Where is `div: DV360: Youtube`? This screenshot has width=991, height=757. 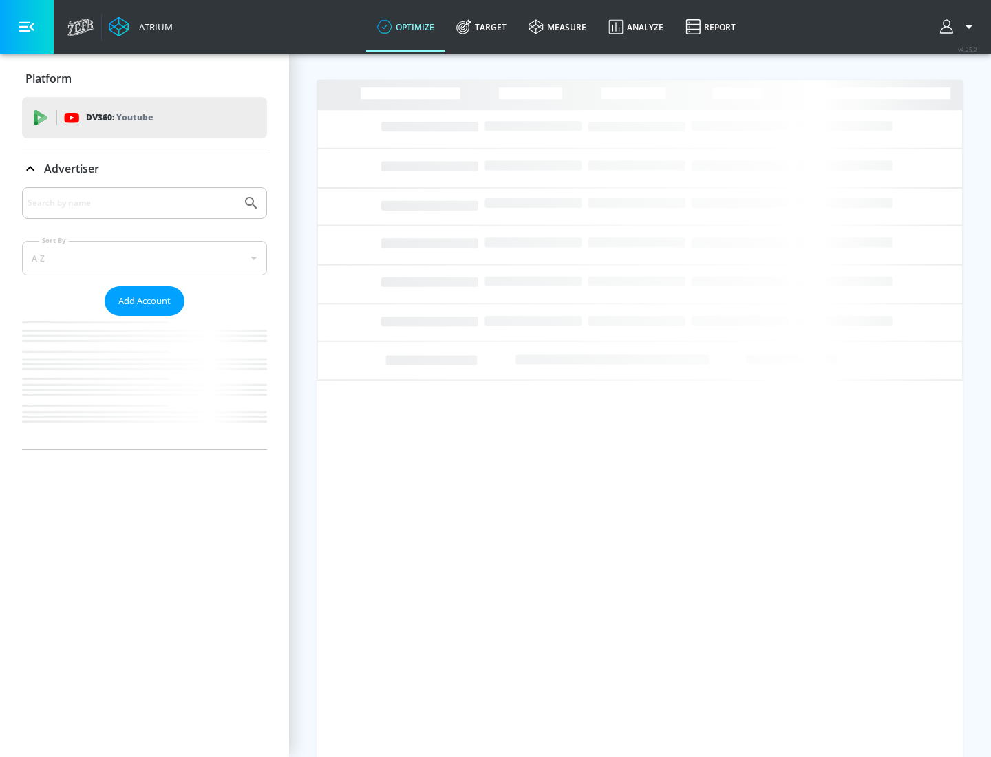
div: DV360: Youtube is located at coordinates (145, 118).